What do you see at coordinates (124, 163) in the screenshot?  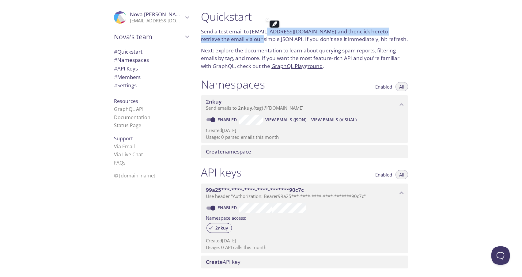 I see `span: s` at bounding box center [124, 163].